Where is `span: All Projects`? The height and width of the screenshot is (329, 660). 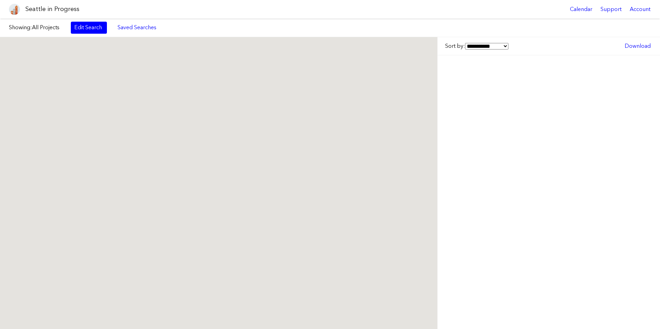
span: All Projects is located at coordinates (46, 27).